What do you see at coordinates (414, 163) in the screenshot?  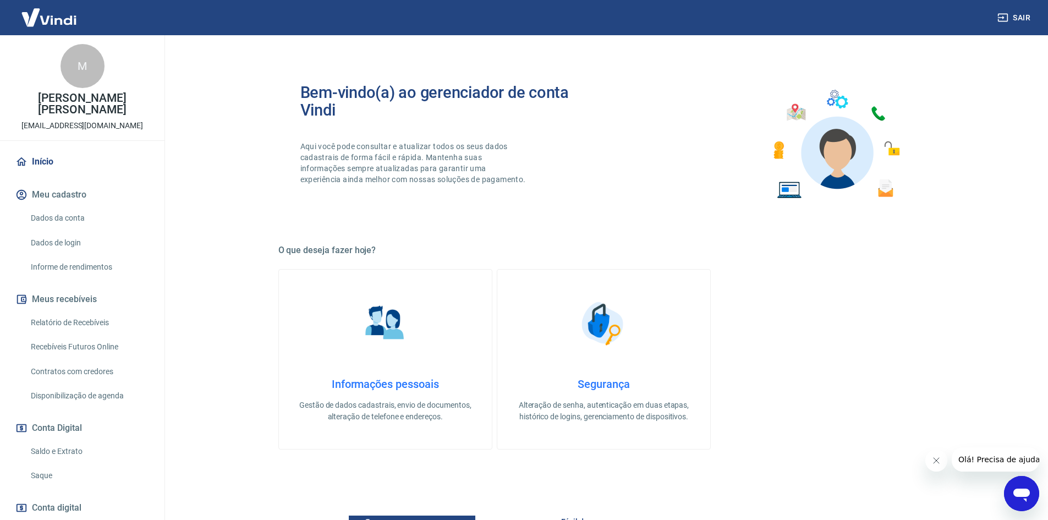 I see `p: Aqui você pode consultar e atualizar todos os seus dados cadastrais de forma fácil e rápida. Mant...` at bounding box center [414, 163].